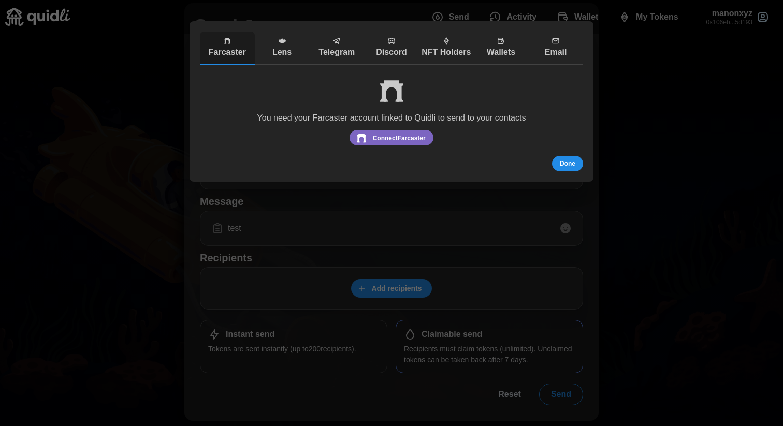 The width and height of the screenshot is (783, 426). What do you see at coordinates (556, 52) in the screenshot?
I see `p: Email` at bounding box center [556, 52].